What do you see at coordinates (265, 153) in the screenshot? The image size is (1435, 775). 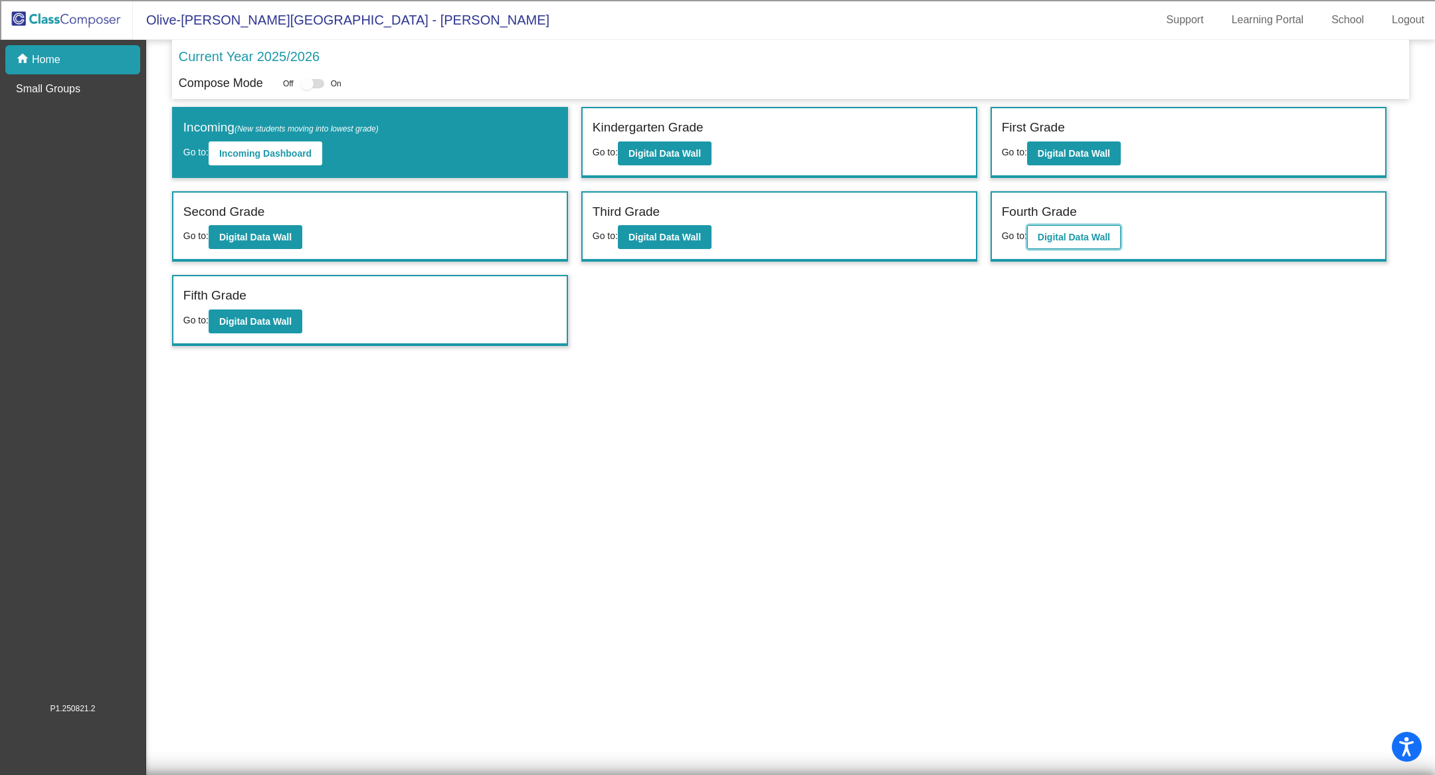 I see `button: Incoming Dashboard` at bounding box center [265, 153].